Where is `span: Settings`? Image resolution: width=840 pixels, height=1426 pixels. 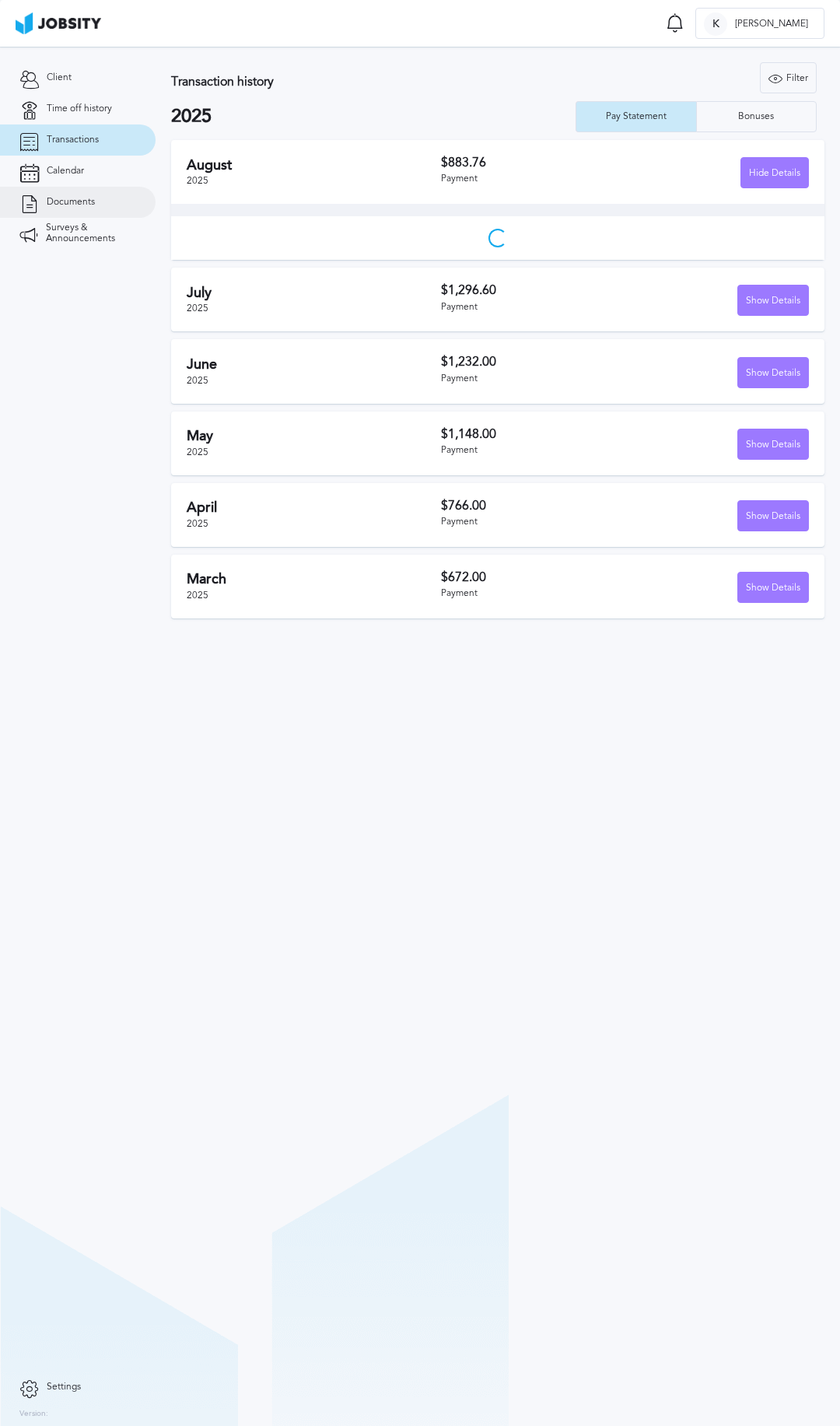
span: Settings is located at coordinates (64, 1387).